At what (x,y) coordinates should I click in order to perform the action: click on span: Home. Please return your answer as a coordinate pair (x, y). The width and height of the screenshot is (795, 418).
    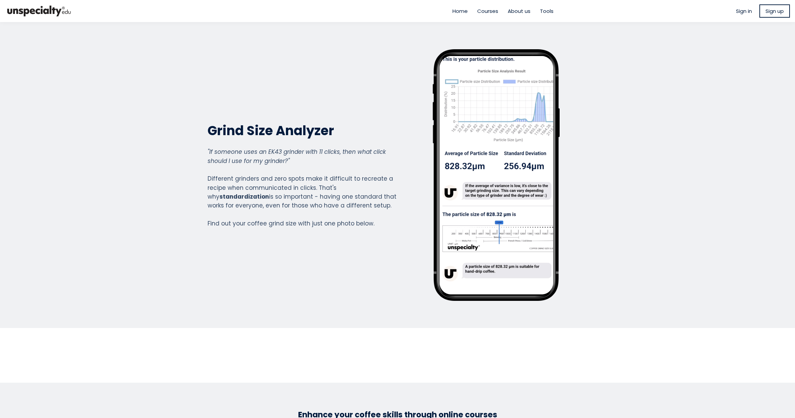
    Looking at the image, I should click on (460, 11).